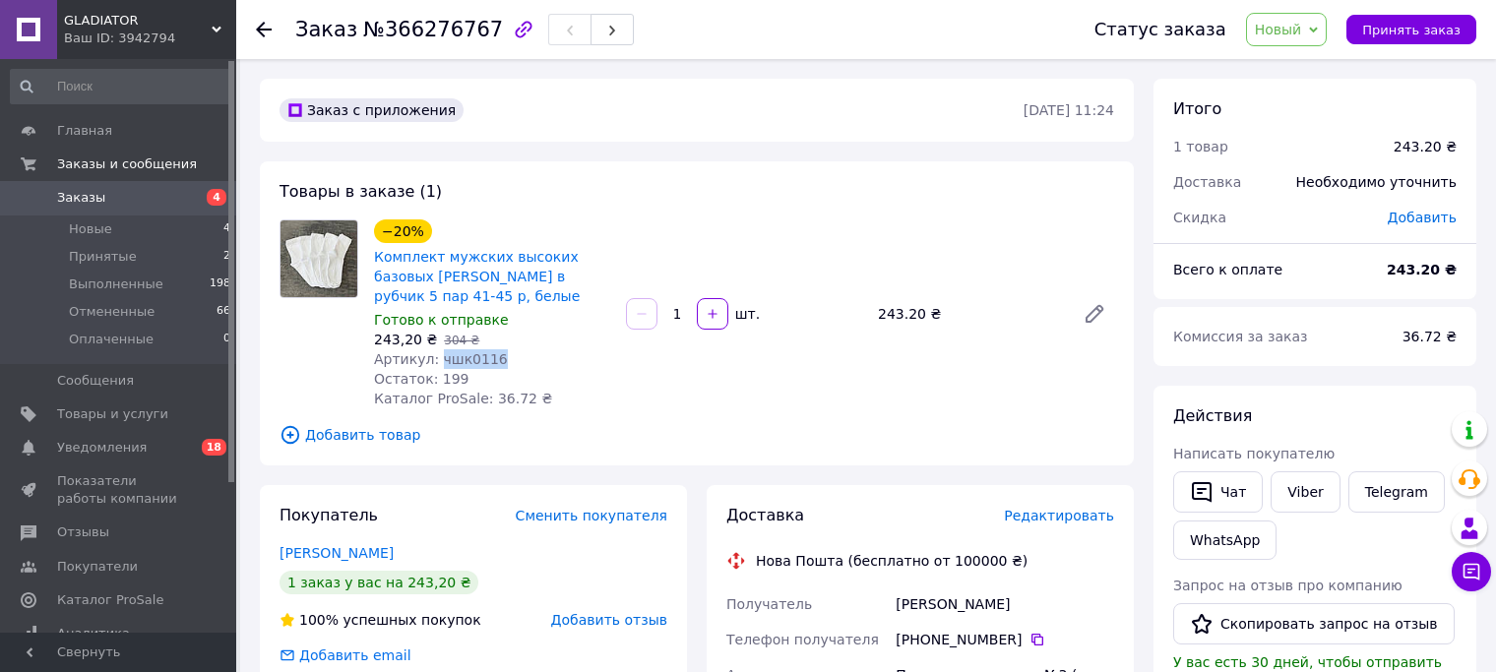 Image resolution: width=1496 pixels, height=672 pixels. What do you see at coordinates (1314, 624) in the screenshot?
I see `button: Скопировать запрос на отзыв` at bounding box center [1314, 624].